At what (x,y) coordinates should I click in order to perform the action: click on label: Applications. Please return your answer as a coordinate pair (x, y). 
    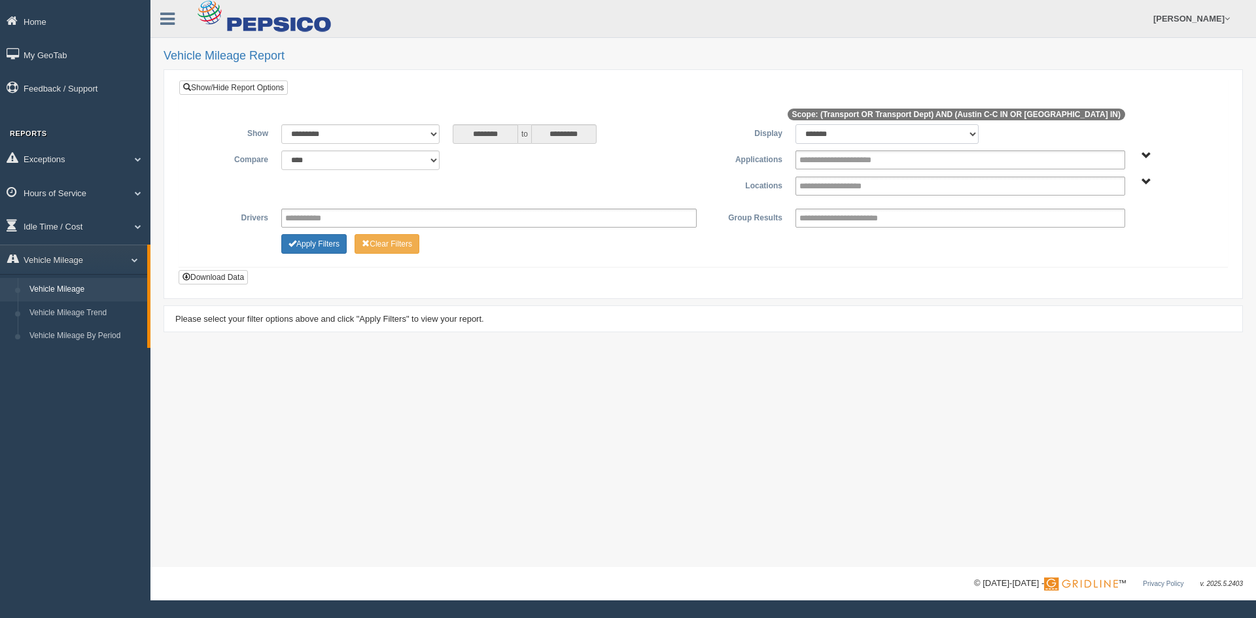
    Looking at the image, I should click on (746, 158).